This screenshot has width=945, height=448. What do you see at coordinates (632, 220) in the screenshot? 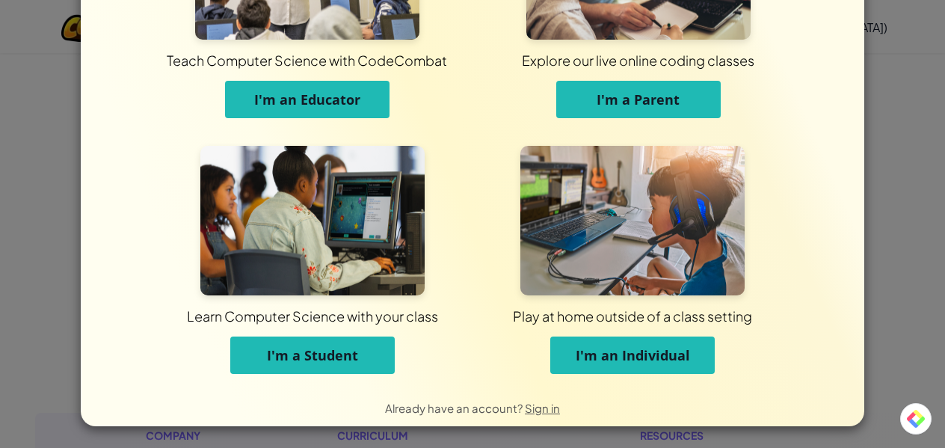
I see `img: For Individuals` at bounding box center [632, 220].